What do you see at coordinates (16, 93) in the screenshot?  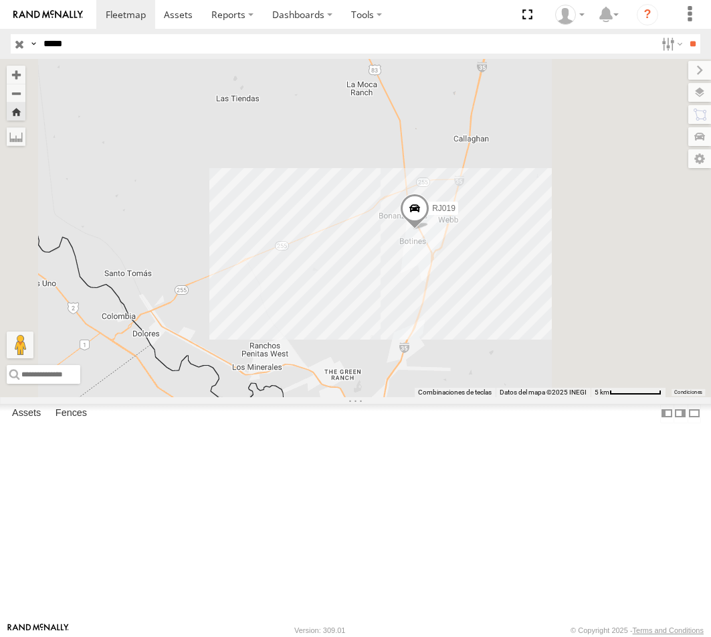 I see `button: Zoom out` at bounding box center [16, 93].